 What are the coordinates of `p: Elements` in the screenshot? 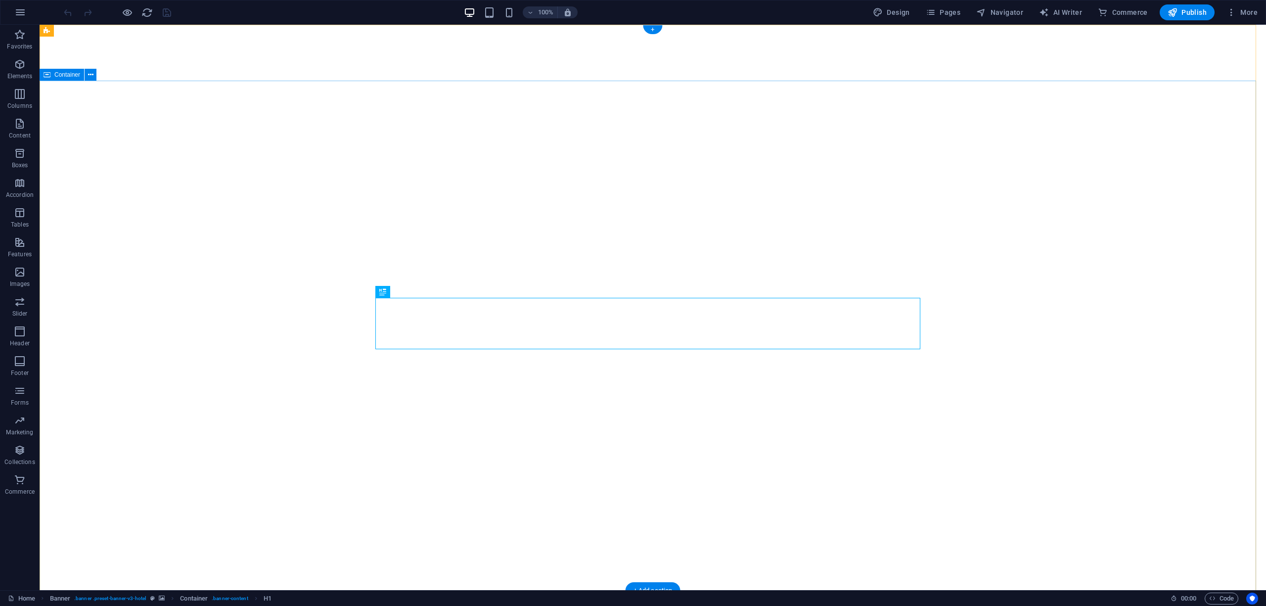 It's located at (20, 76).